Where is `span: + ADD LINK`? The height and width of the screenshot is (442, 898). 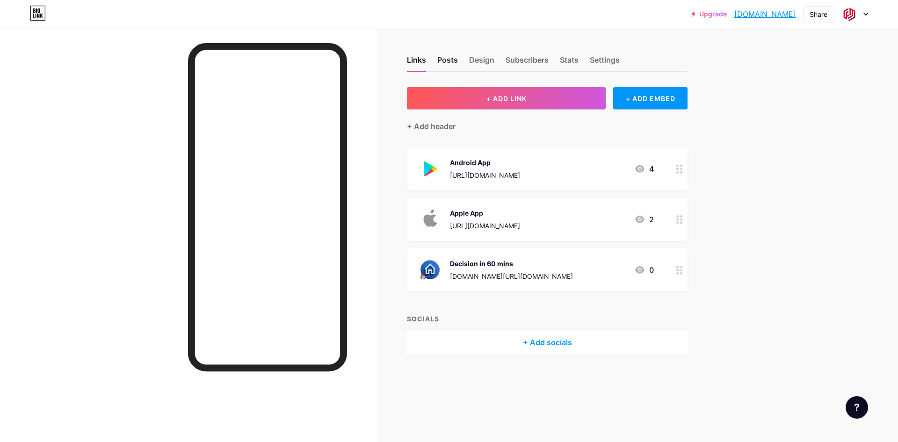
span: + ADD LINK is located at coordinates (507, 98).